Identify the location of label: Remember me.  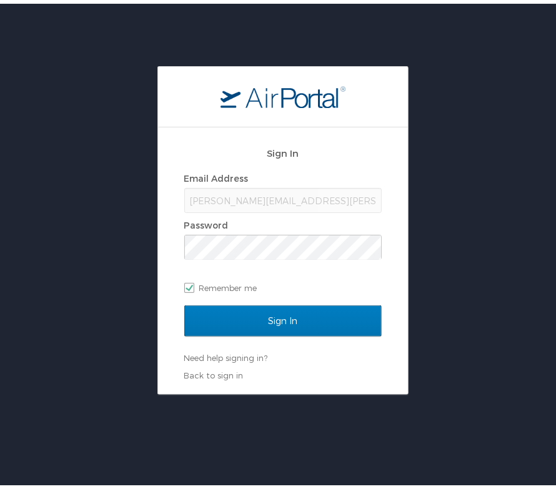
(283, 284).